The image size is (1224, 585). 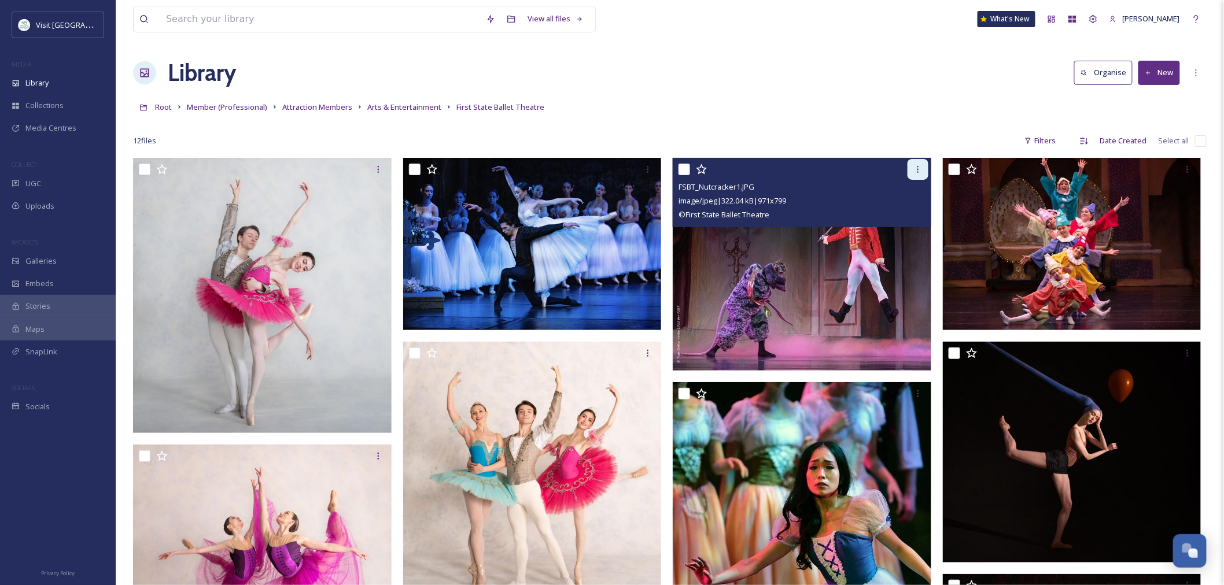 I want to click on button: Organise, so click(x=1103, y=72).